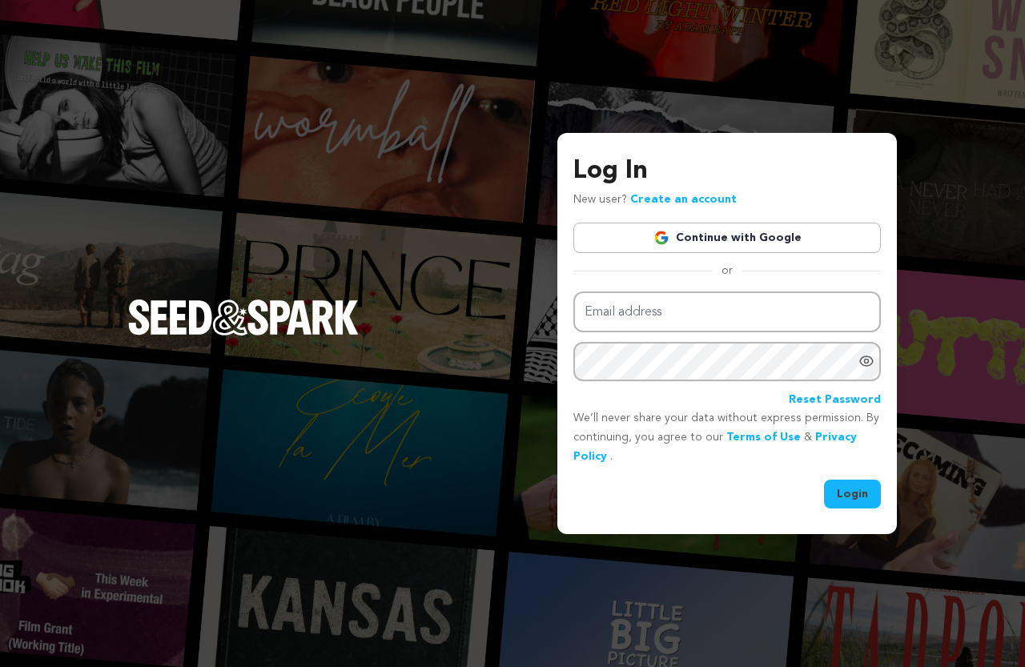 This screenshot has width=1025, height=667. What do you see at coordinates (715, 447) in the screenshot?
I see `a: Privacy Policy` at bounding box center [715, 447].